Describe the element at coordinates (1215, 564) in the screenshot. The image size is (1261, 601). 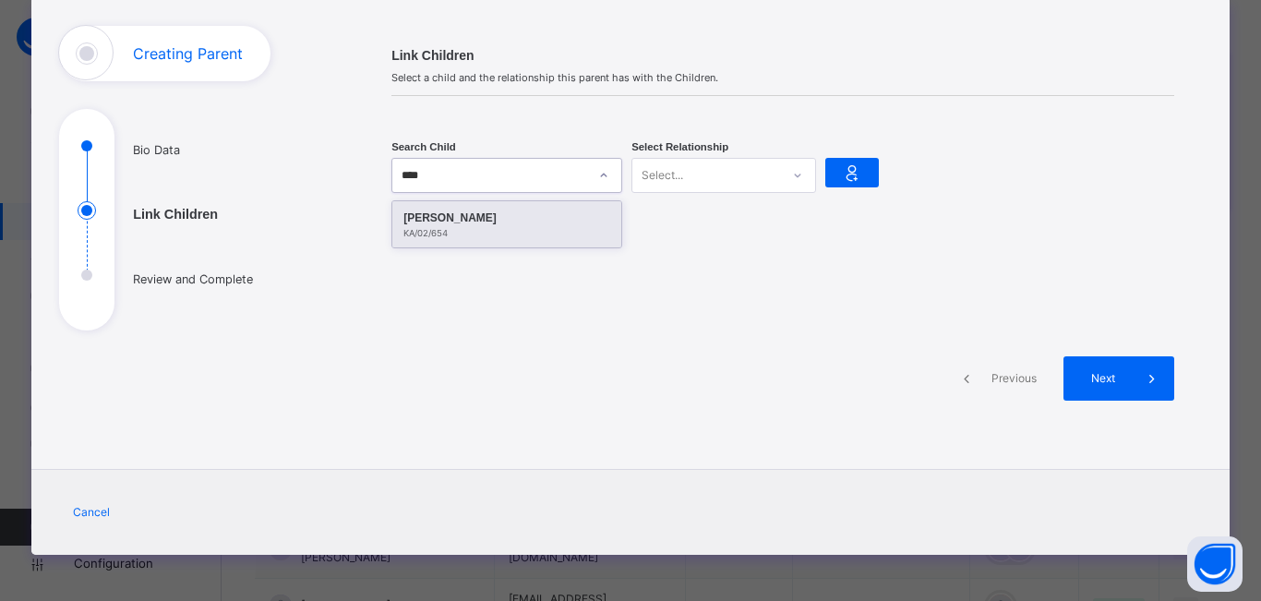
I see `button: Open asap` at that location.